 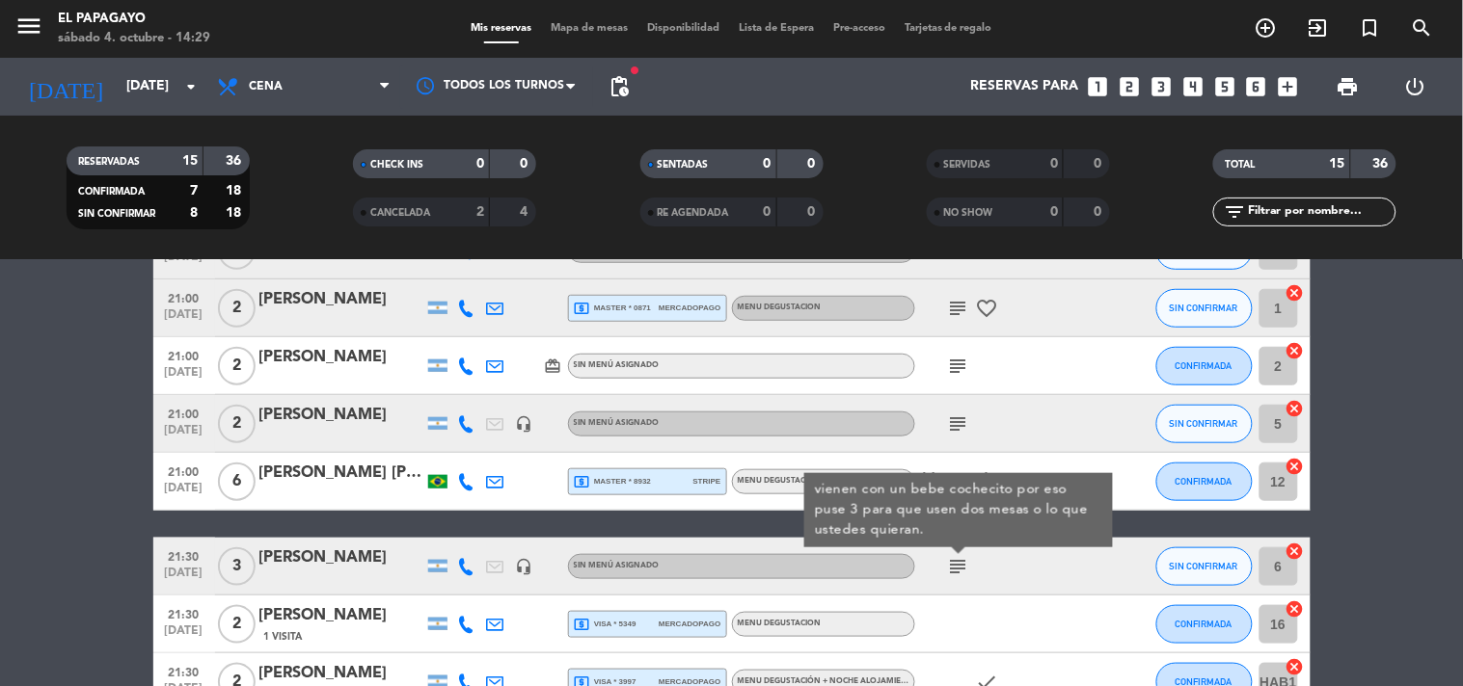 I want to click on i: search, so click(x=1422, y=28).